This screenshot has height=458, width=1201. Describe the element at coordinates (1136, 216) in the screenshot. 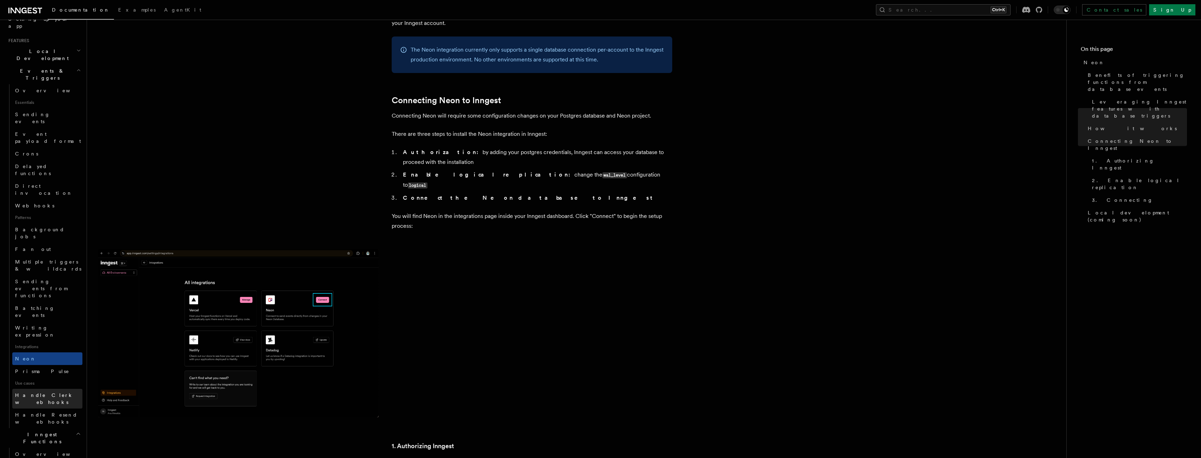

I see `a: Local development (coming soon)` at that location.